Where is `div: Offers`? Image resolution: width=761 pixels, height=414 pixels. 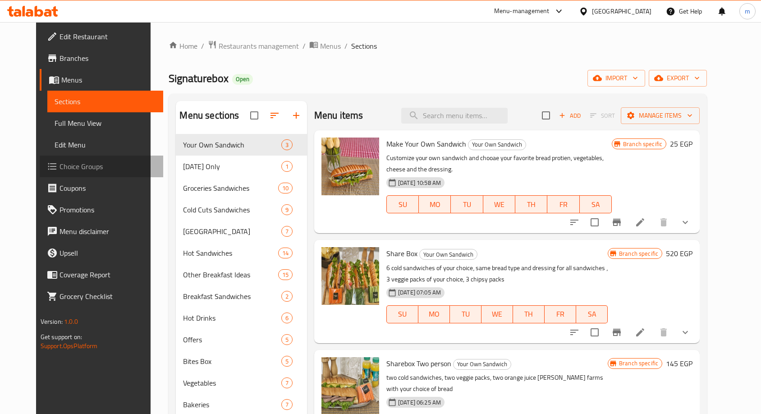 div: Offers is located at coordinates (232, 339).